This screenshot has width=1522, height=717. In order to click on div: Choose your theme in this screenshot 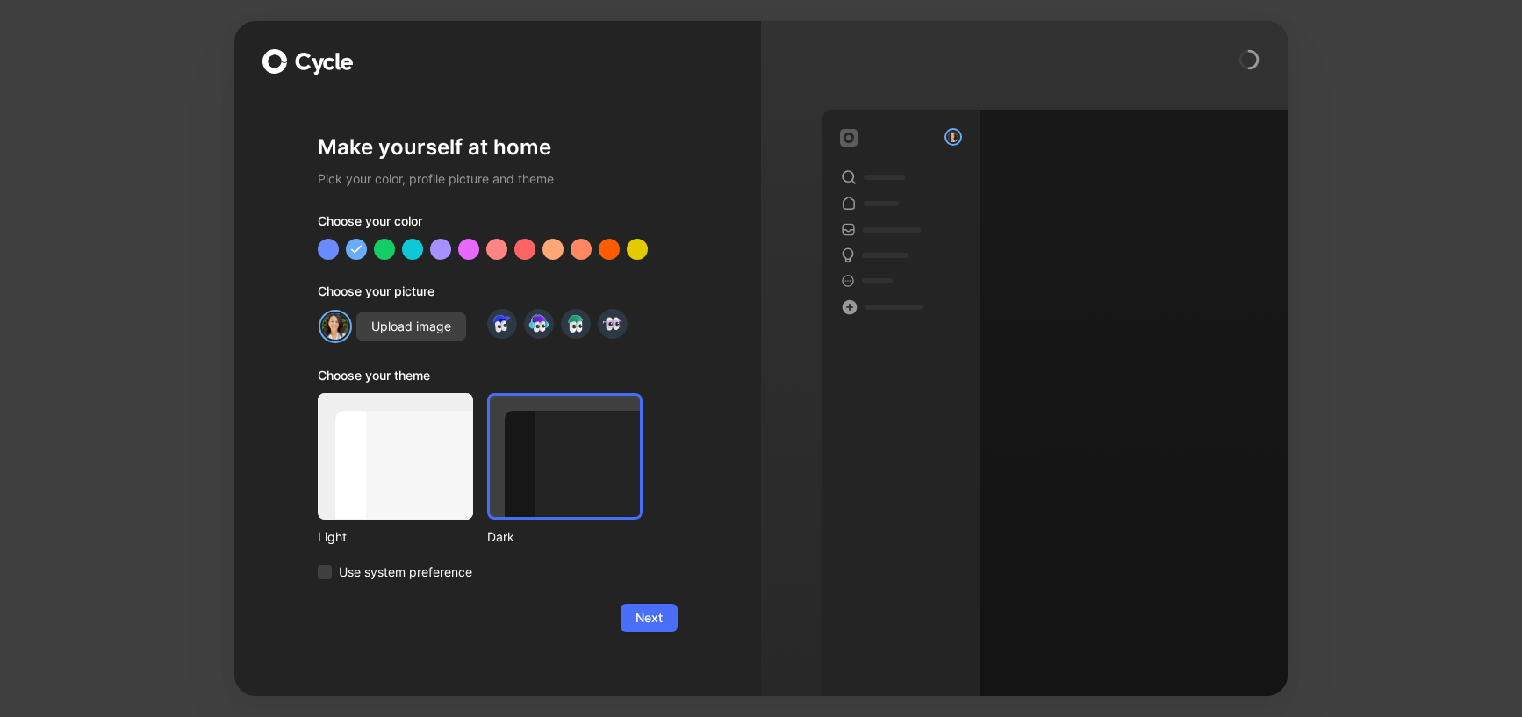, I will do `click(480, 379)`.